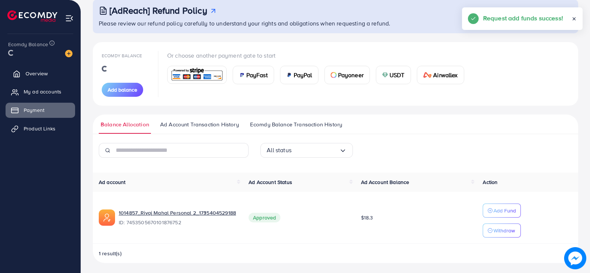  I want to click on span: Ecomdy Balance Transaction History, so click(296, 125).